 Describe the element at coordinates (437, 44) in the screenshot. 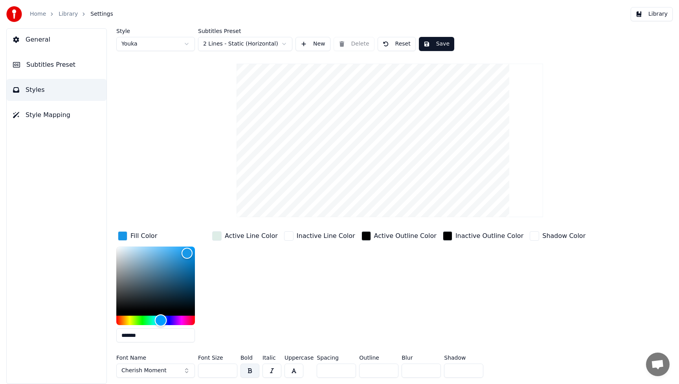

I see `button: Save` at that location.